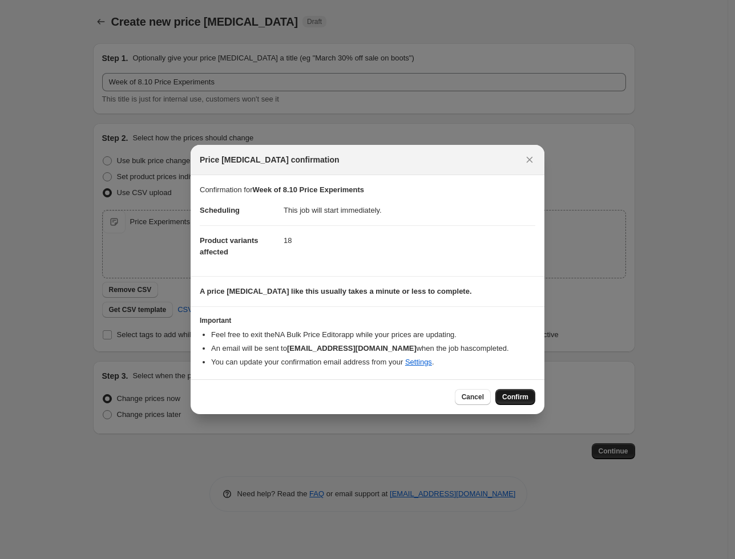  I want to click on button: Confirm, so click(515, 397).